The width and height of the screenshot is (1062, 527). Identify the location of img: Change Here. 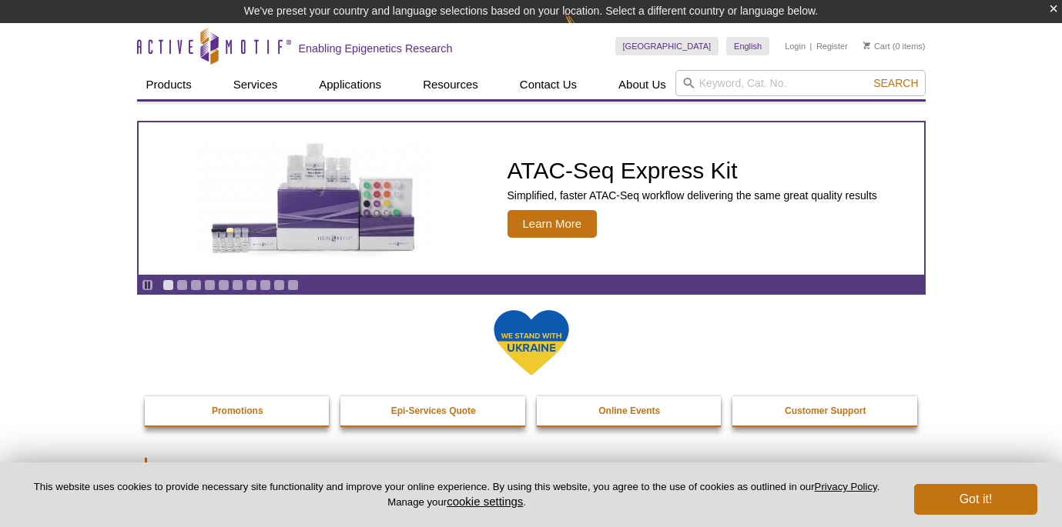
(584, 29).